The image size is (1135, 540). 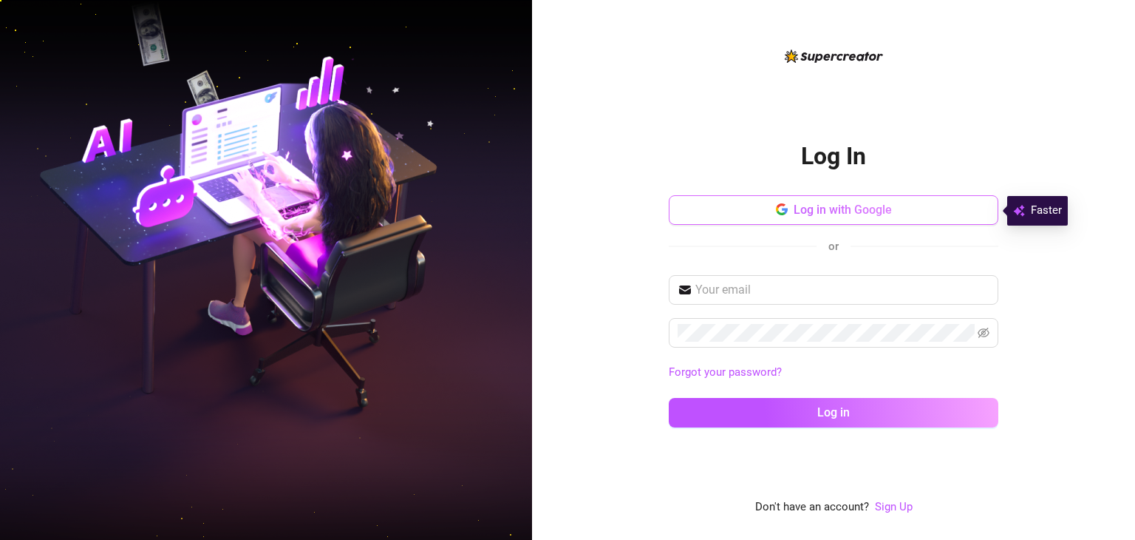 I want to click on span: Log in with Google, so click(x=843, y=209).